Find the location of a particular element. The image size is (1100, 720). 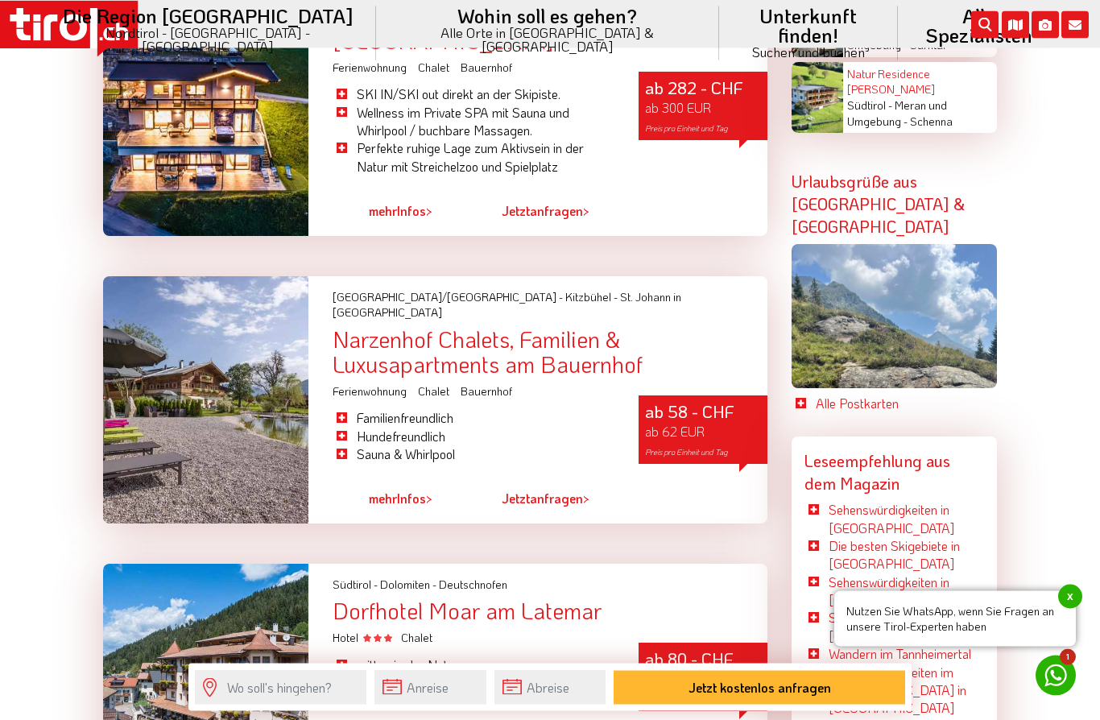

span: Meran und Umgebung - is located at coordinates (897, 114).